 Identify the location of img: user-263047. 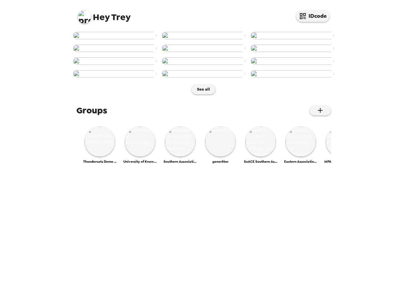
(203, 61).